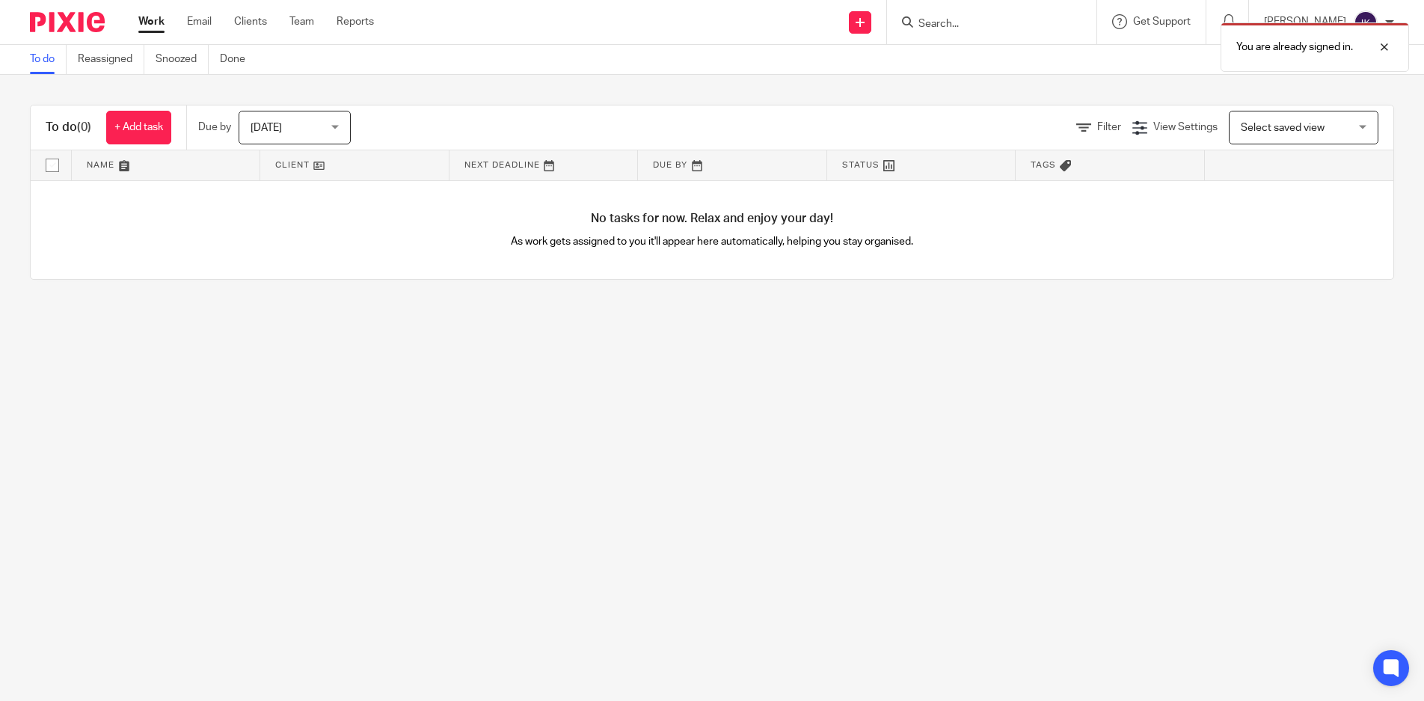  I want to click on p: You are already signed in., so click(1294, 47).